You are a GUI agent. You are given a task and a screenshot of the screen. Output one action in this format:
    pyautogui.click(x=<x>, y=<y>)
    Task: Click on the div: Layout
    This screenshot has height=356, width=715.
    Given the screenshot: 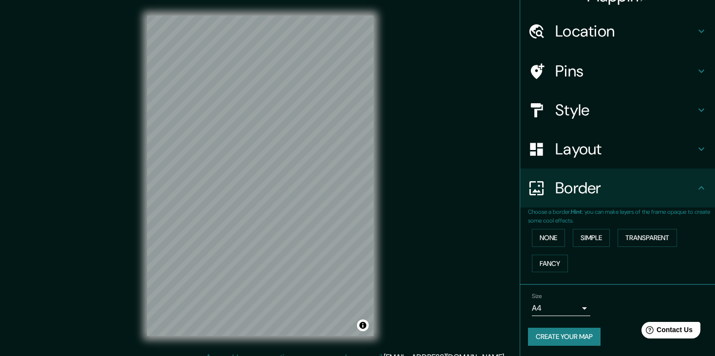 What is the action you would take?
    pyautogui.click(x=618, y=149)
    